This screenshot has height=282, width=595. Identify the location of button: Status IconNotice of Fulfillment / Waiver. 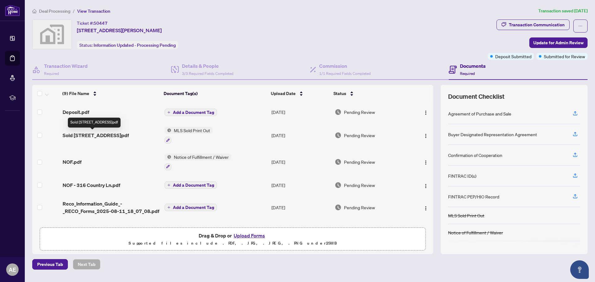
(198, 162).